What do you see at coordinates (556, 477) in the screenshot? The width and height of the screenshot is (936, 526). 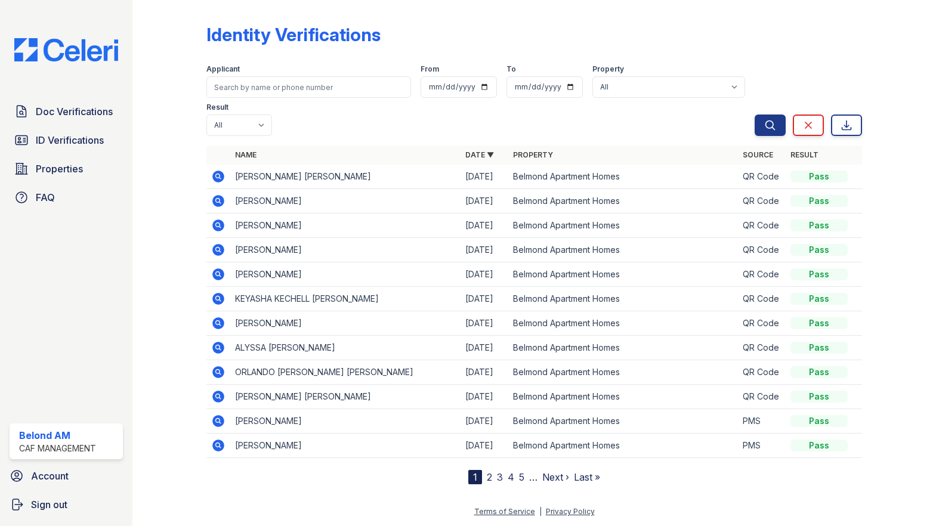 I see `a: Next ›` at bounding box center [556, 477].